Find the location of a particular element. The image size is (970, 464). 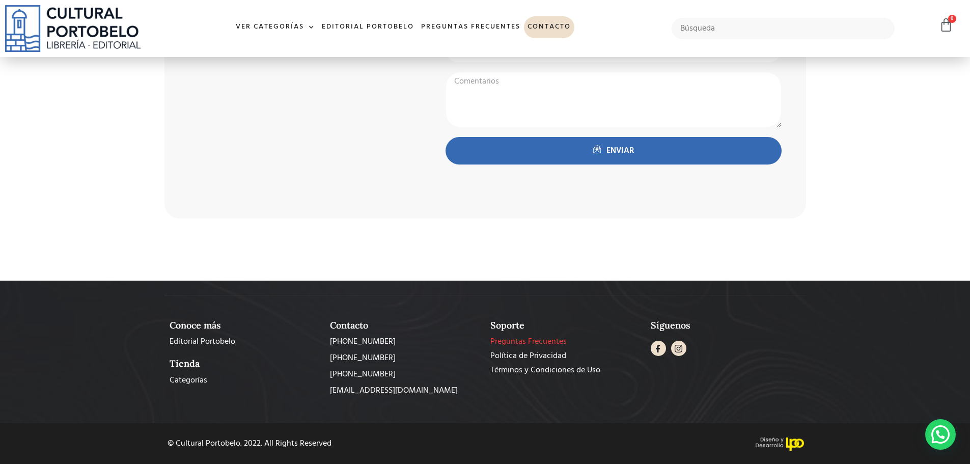

a: Contacto is located at coordinates (549, 27).